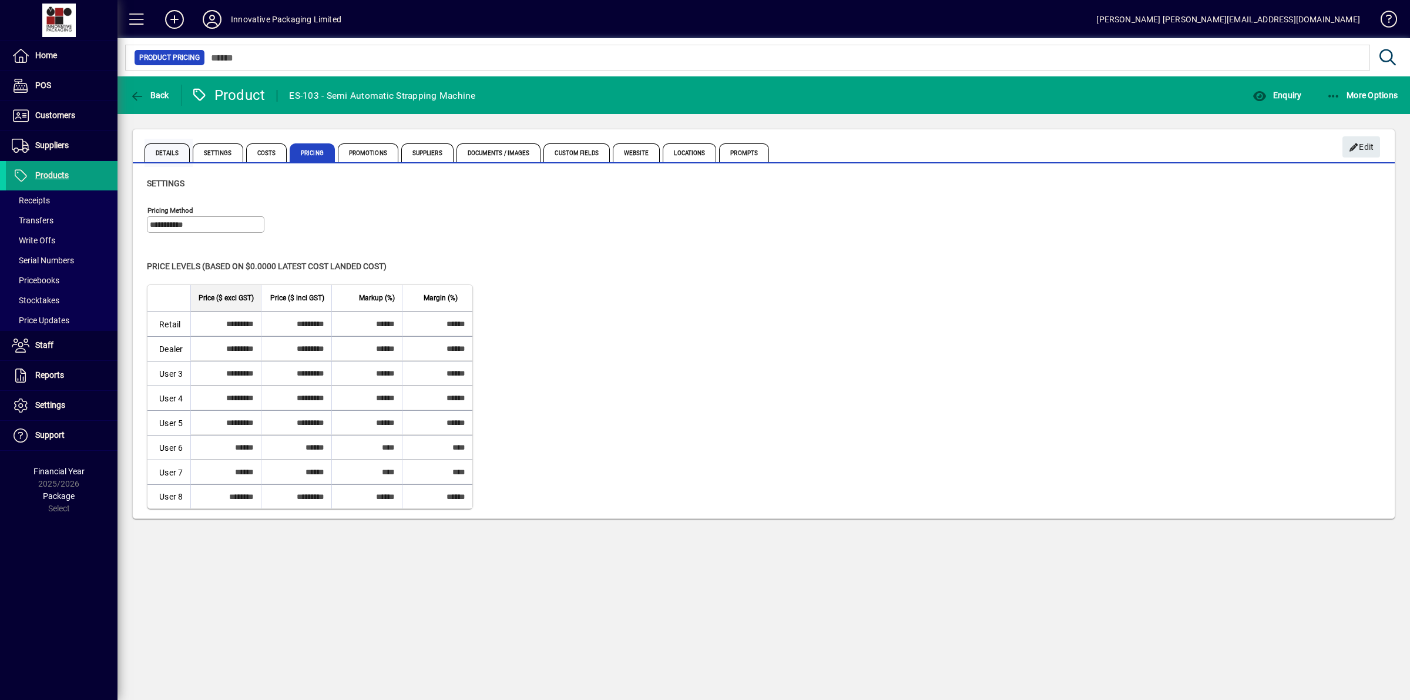  I want to click on mat-label: Pricing method, so click(170, 210).